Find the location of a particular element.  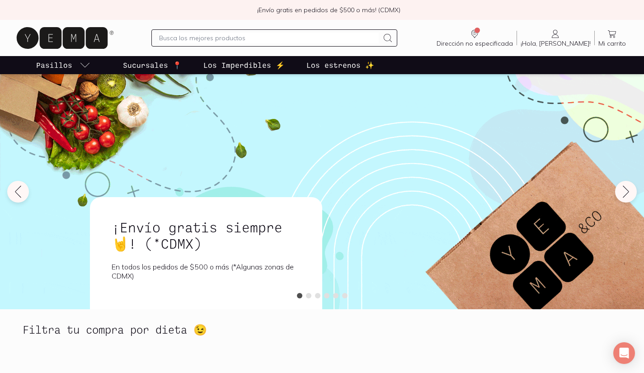

p: Los Imperdibles ⚡️ is located at coordinates (244, 65).